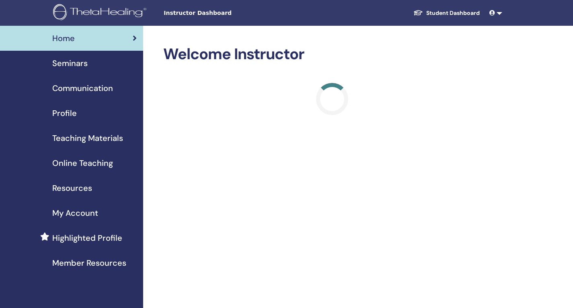 This screenshot has width=573, height=308. I want to click on span: Profile, so click(64, 113).